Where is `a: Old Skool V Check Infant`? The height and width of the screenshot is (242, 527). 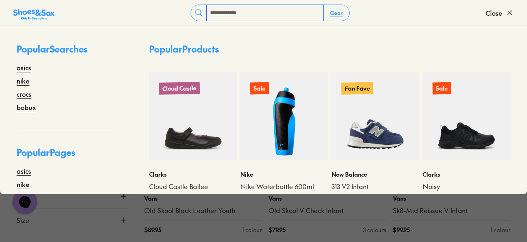 a: Old Skool V Check Infant is located at coordinates (327, 211).